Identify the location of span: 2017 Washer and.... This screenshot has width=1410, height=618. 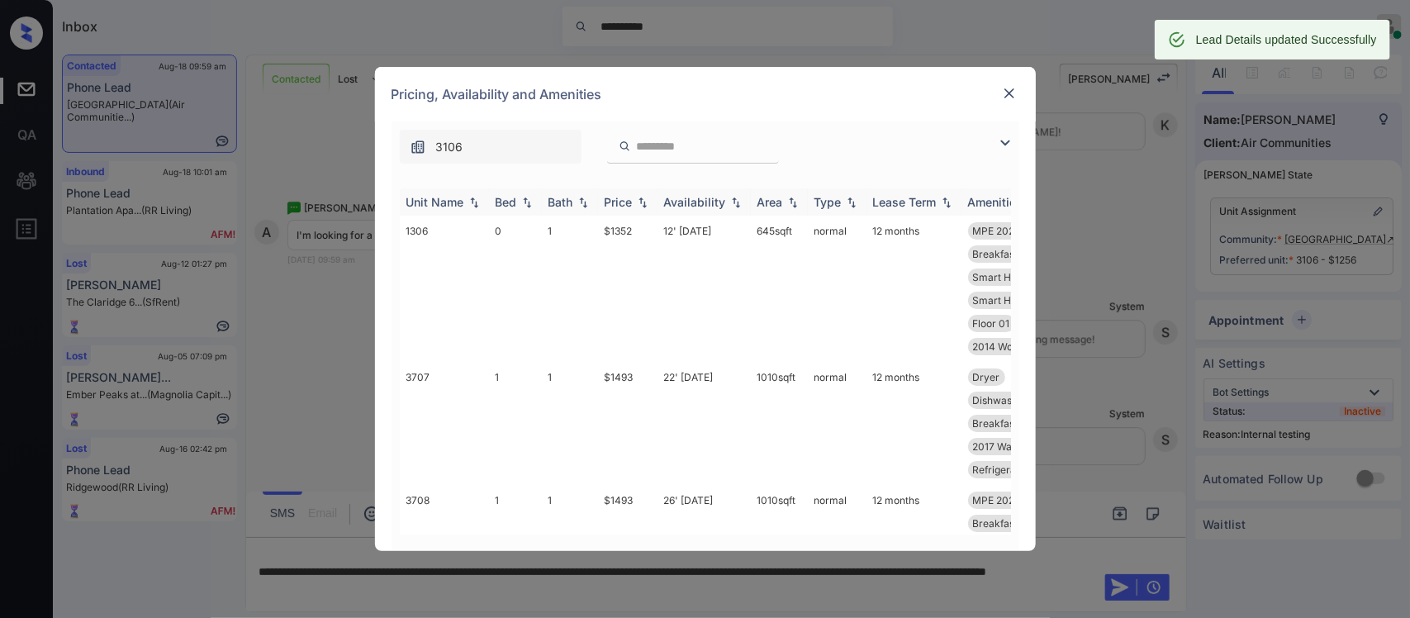
(1016, 446).